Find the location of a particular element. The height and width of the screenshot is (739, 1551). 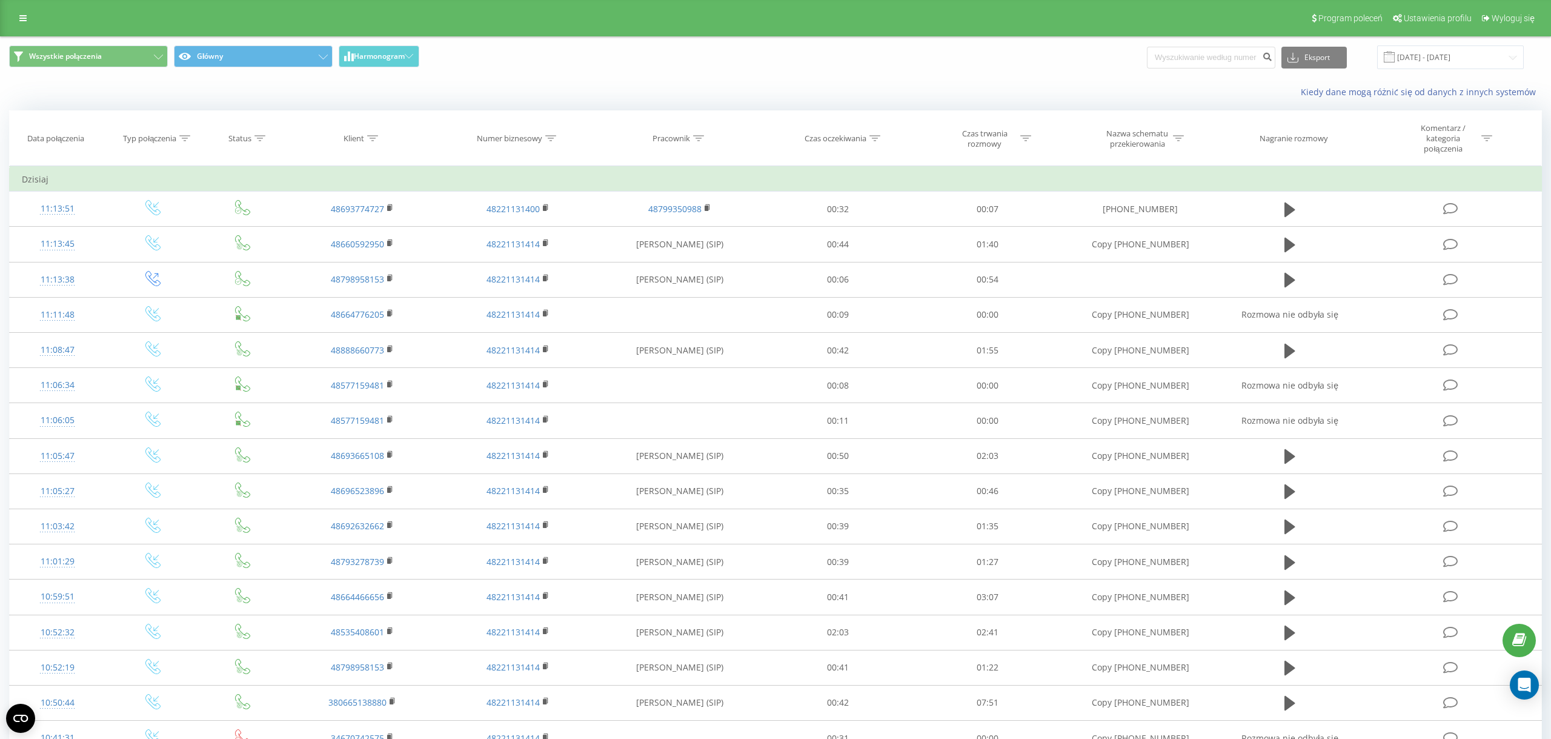

div: 11:01:29 is located at coordinates (58, 561).